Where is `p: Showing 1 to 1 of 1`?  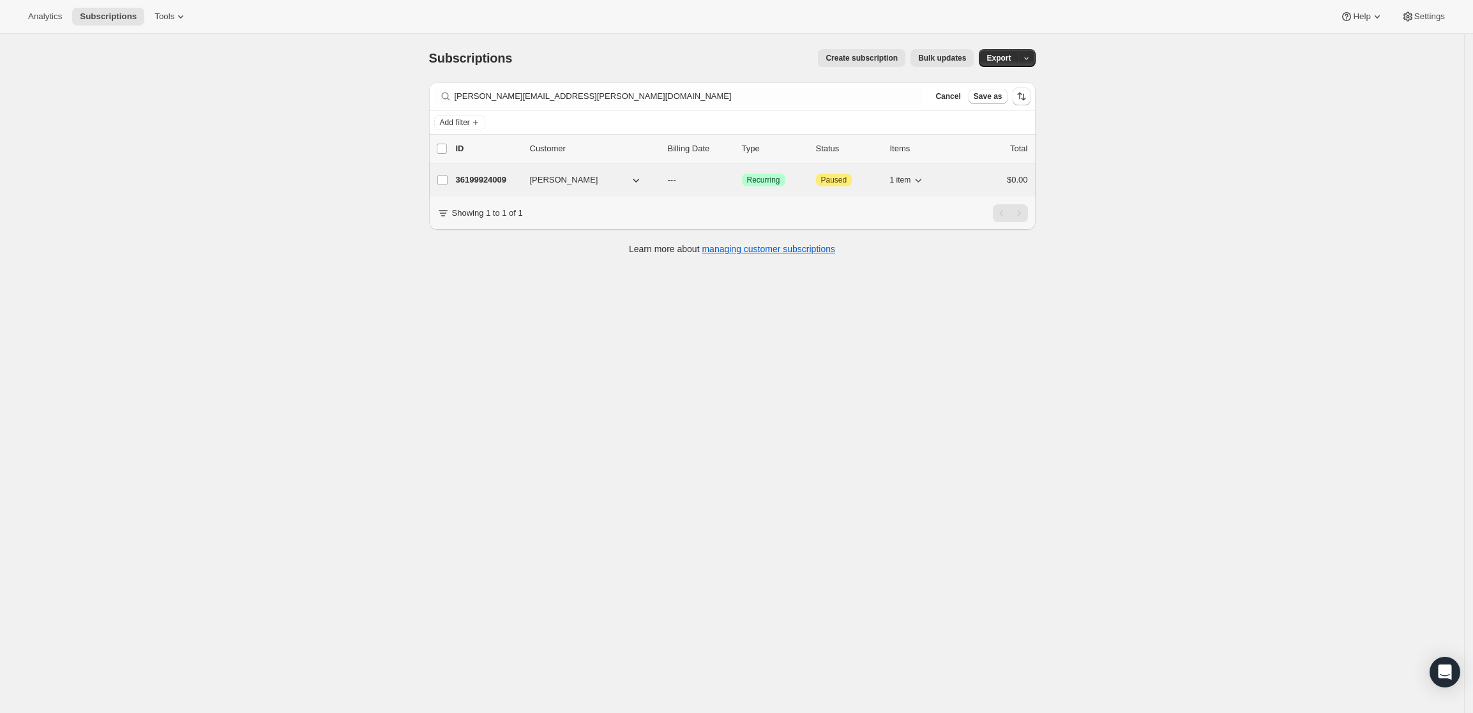 p: Showing 1 to 1 of 1 is located at coordinates (487, 213).